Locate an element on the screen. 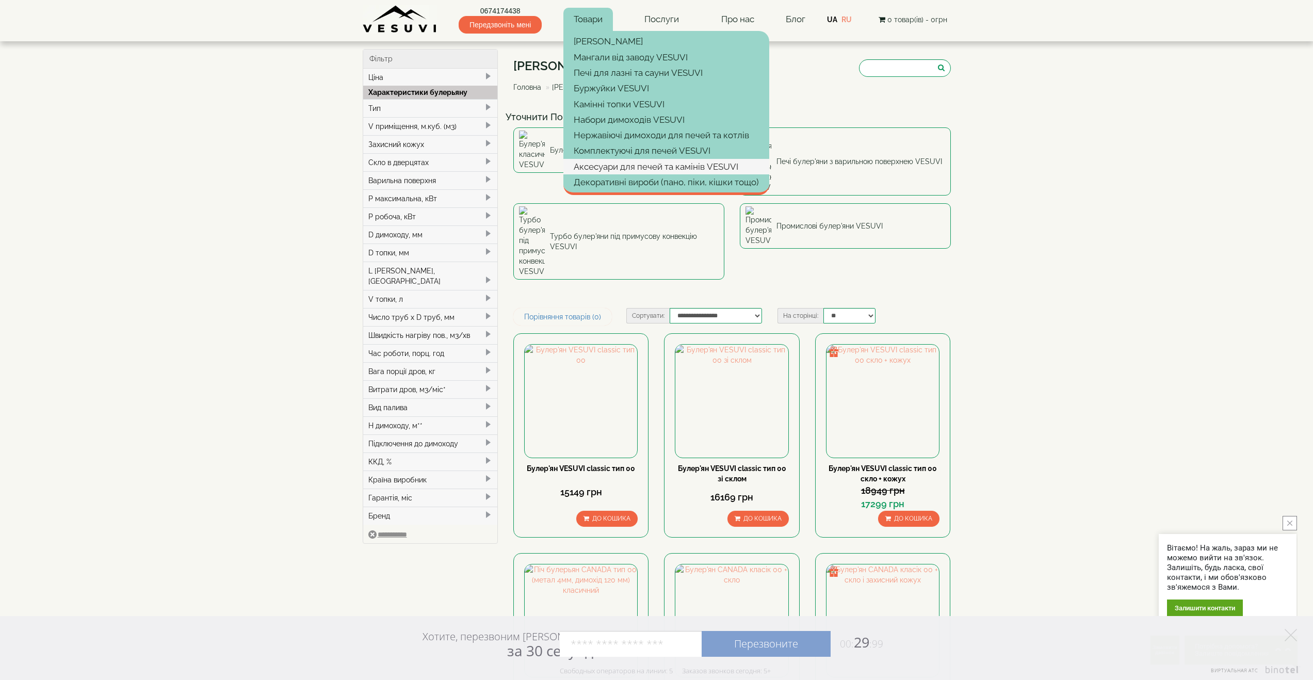  span: за 30 секунд? is located at coordinates (553, 650).